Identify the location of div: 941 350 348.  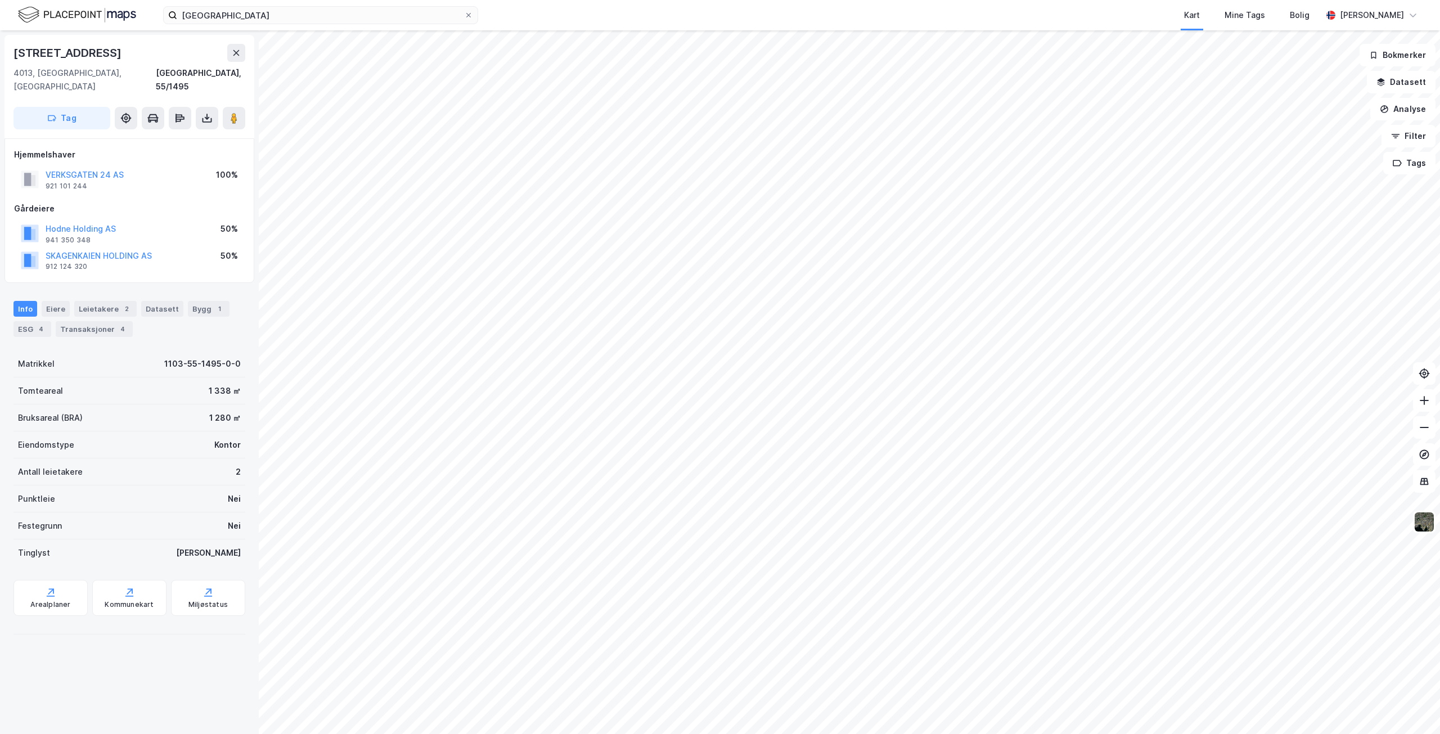
(68, 240).